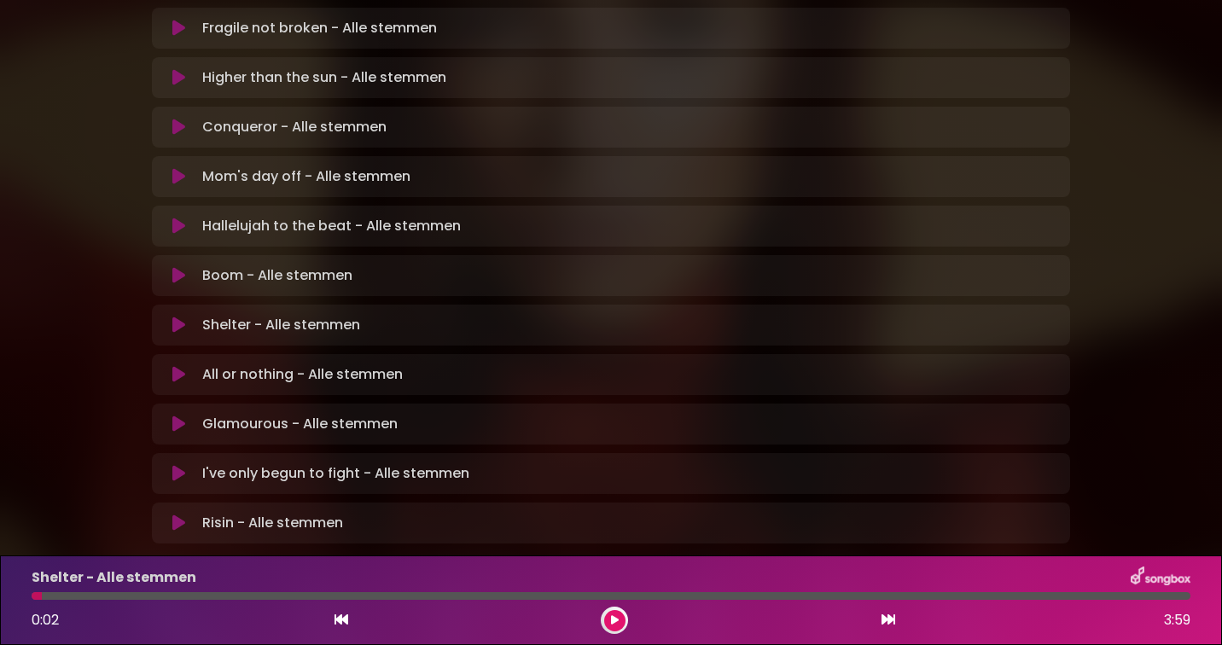  What do you see at coordinates (45, 619) in the screenshot?
I see `span: 0:02` at bounding box center [45, 619].